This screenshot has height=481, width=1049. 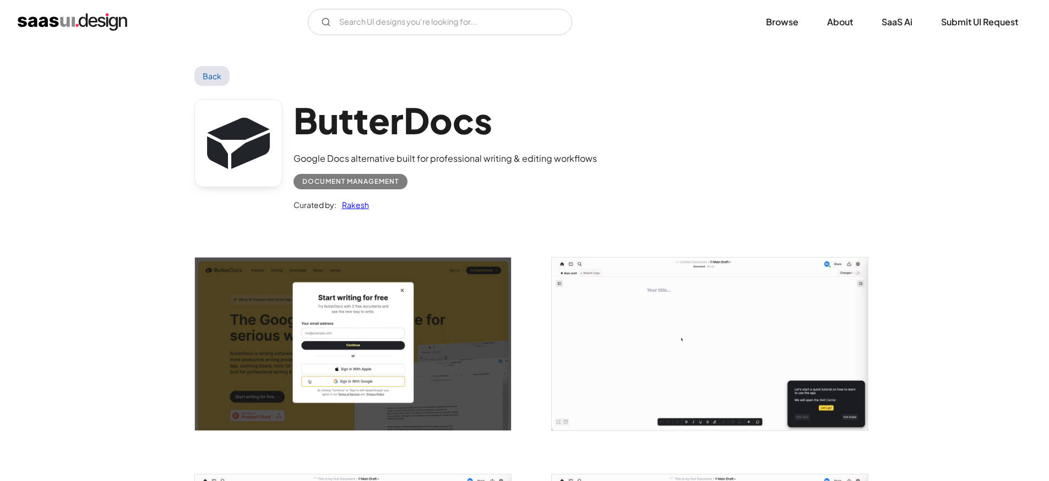 What do you see at coordinates (445, 120) in the screenshot?
I see `h1: ButterDocs` at bounding box center [445, 120].